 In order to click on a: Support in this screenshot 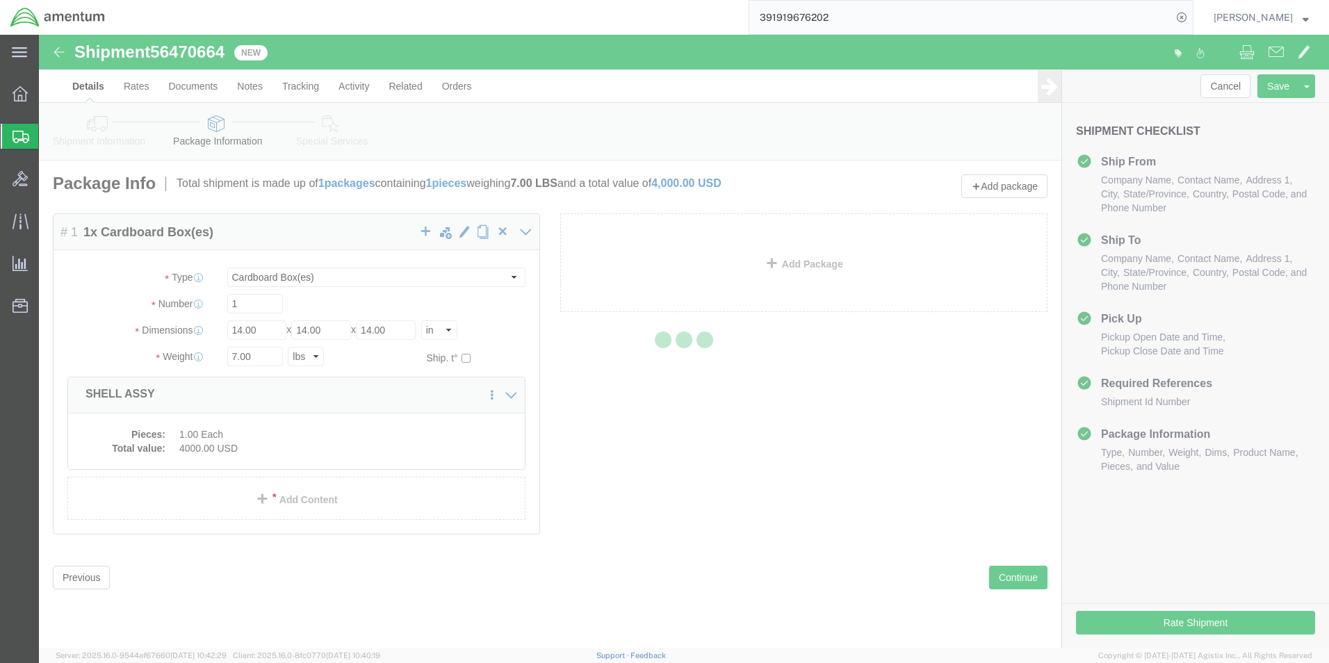, I will do `click(614, 655)`.